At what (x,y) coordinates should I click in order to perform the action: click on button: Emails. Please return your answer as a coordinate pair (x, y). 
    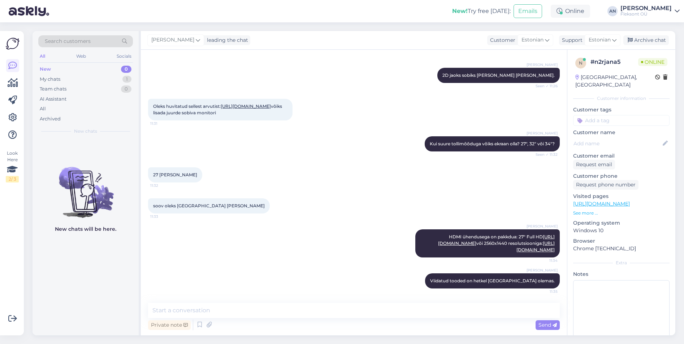
    Looking at the image, I should click on (527, 11).